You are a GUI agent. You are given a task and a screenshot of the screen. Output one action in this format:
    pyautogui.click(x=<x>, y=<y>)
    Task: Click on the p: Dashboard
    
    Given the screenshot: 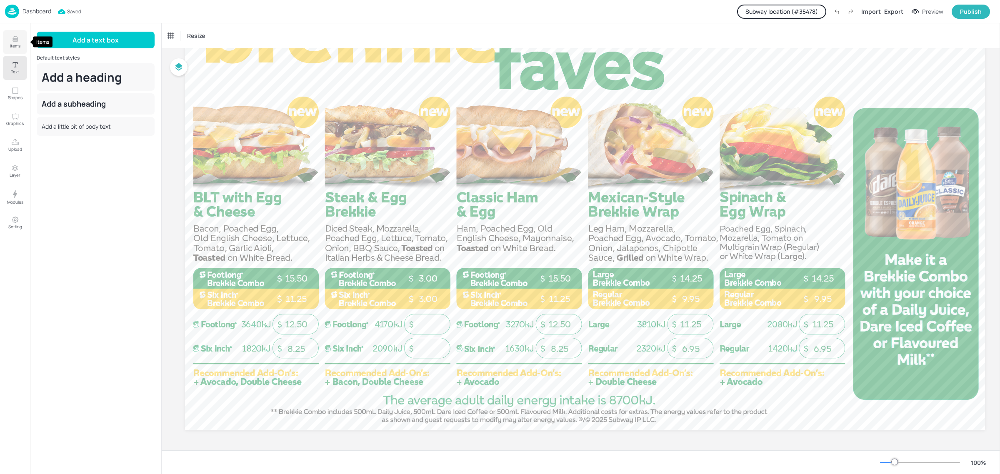 What is the action you would take?
    pyautogui.click(x=37, y=11)
    